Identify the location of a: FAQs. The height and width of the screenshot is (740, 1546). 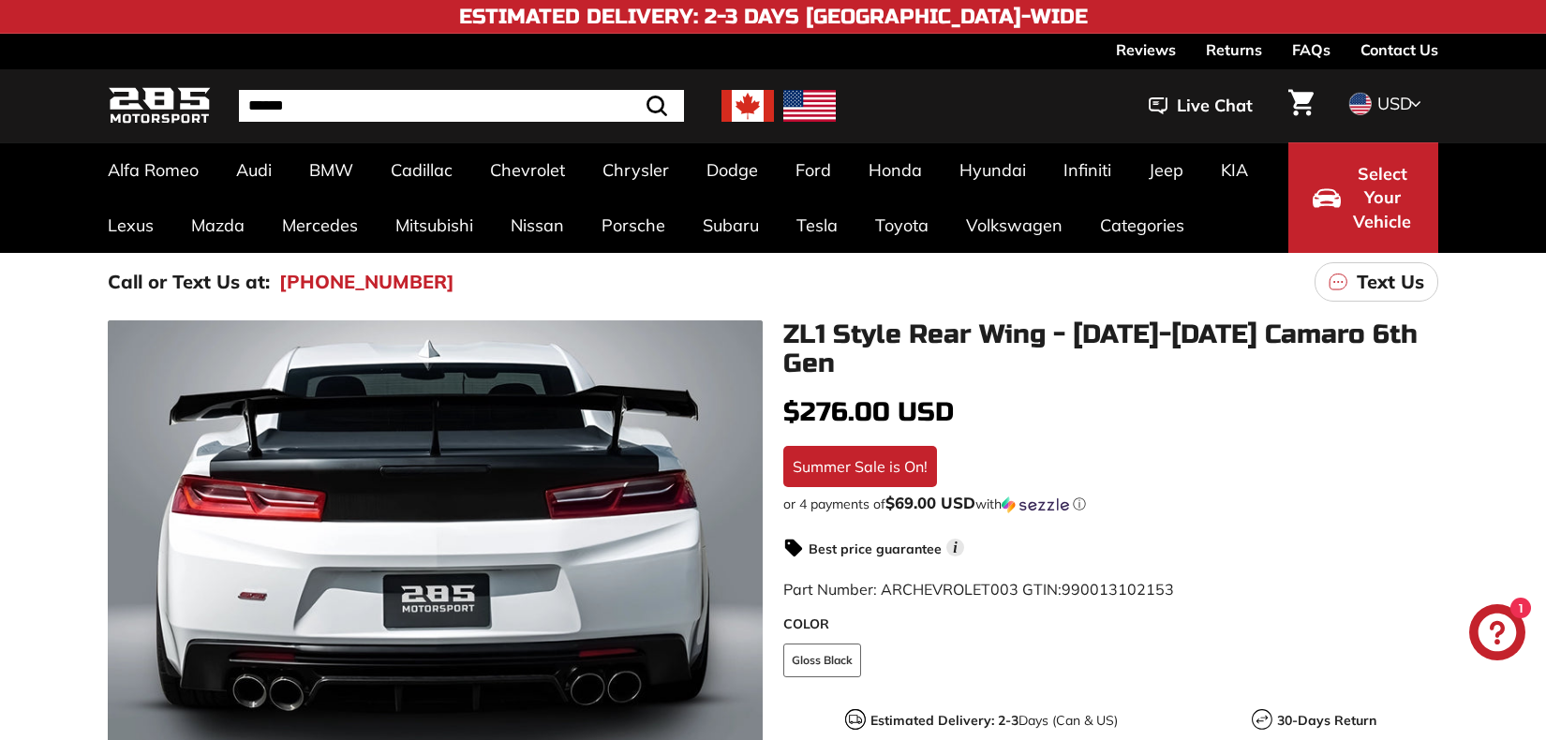
(1311, 50).